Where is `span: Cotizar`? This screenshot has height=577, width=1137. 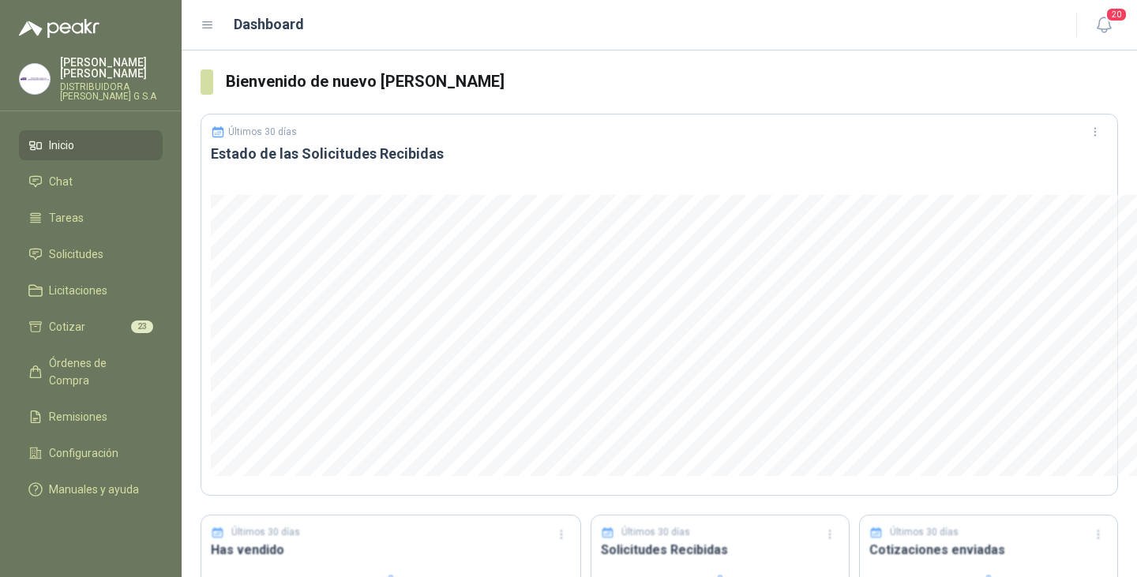 span: Cotizar is located at coordinates (67, 327).